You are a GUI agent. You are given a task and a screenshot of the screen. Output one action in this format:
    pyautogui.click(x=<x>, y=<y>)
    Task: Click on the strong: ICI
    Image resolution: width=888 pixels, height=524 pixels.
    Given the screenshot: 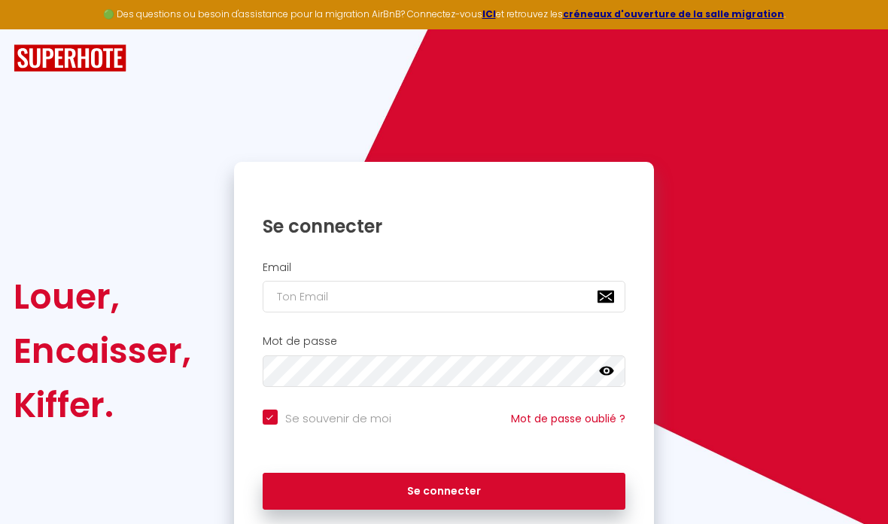 What is the action you would take?
    pyautogui.click(x=489, y=14)
    